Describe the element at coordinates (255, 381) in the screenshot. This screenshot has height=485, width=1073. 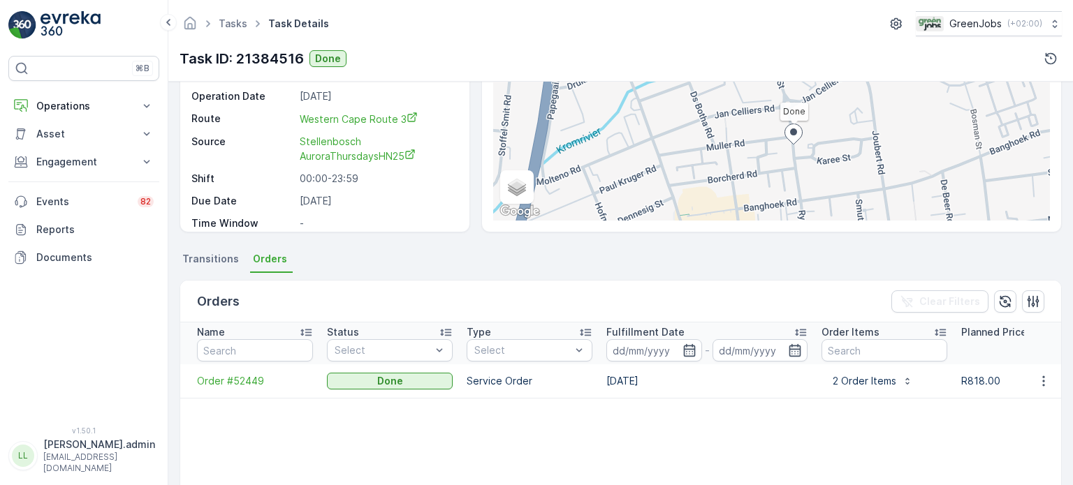
I see `a: Order #52449` at that location.